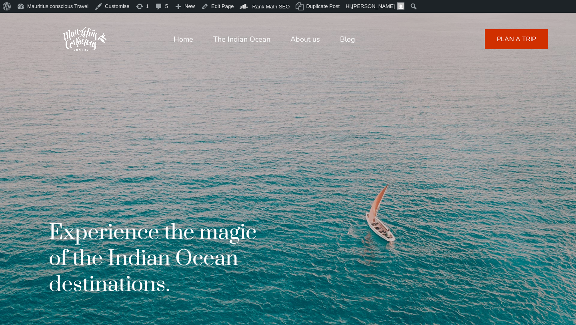  What do you see at coordinates (158, 258) in the screenshot?
I see `h1: Experience the magic of the Indian Ocean destinations.` at bounding box center [158, 258].